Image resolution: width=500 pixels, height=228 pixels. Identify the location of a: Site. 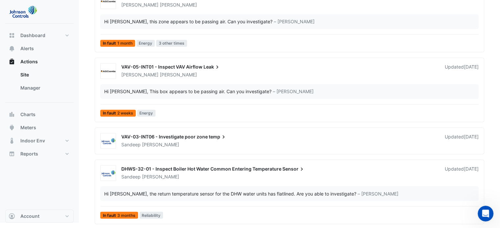
(44, 75).